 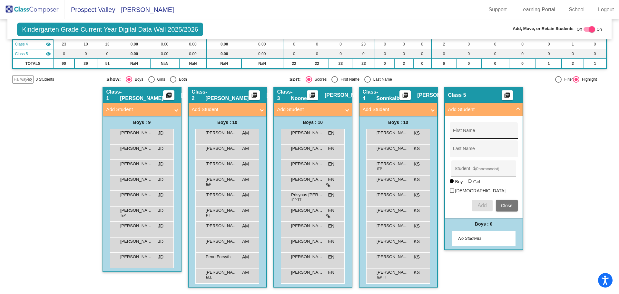 What do you see at coordinates (33, 54) in the screenshot?
I see `td: No teacher - No Class Name` at bounding box center [33, 54].